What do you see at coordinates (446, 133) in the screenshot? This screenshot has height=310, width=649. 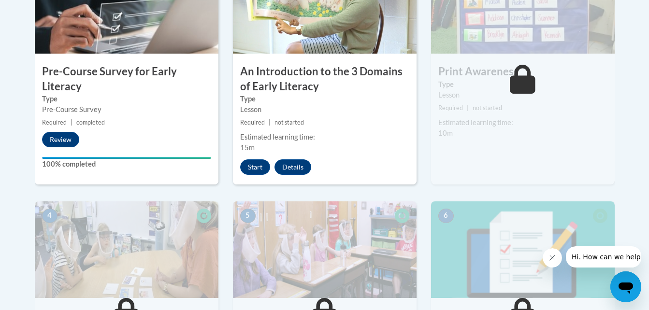 I see `span: 10m` at bounding box center [446, 133].